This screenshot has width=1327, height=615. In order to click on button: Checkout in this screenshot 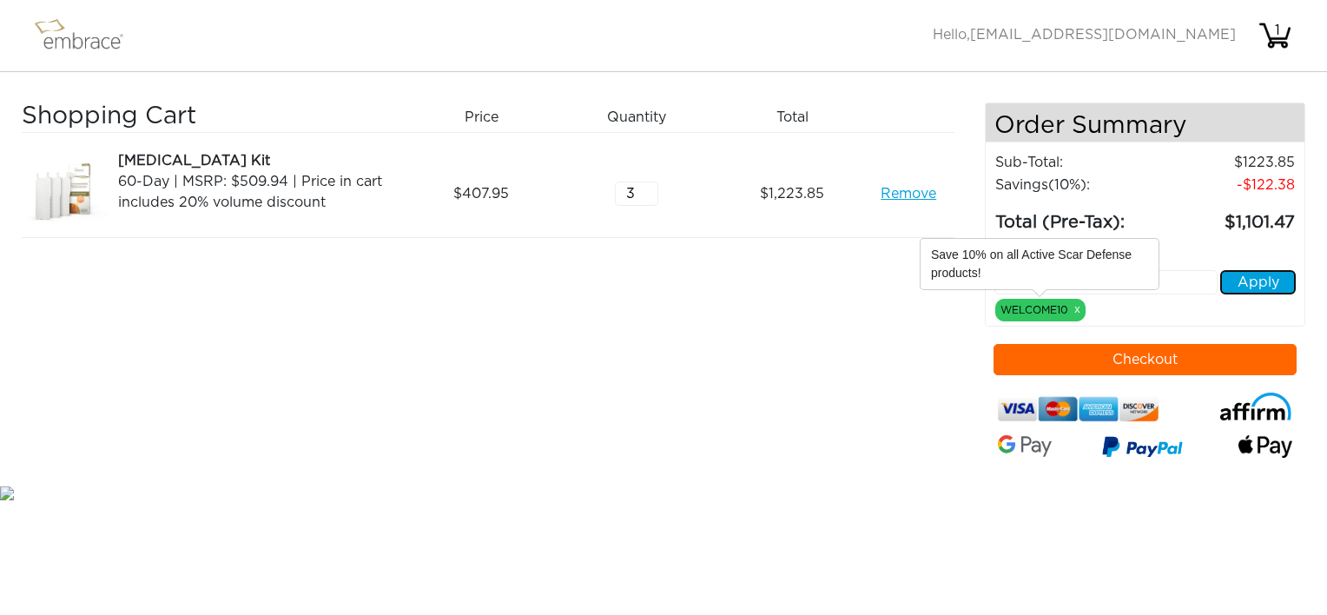, I will do `click(1145, 359)`.